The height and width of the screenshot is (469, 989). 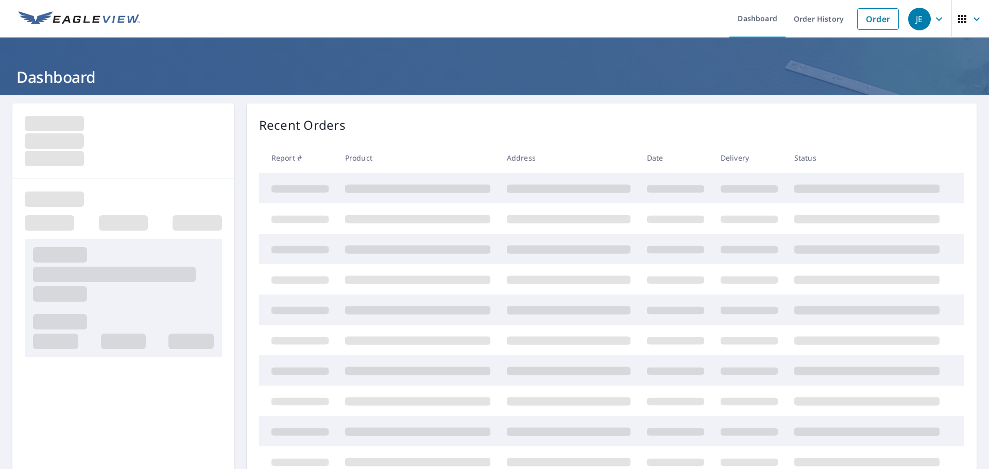 I want to click on h1: Dashboard, so click(x=495, y=77).